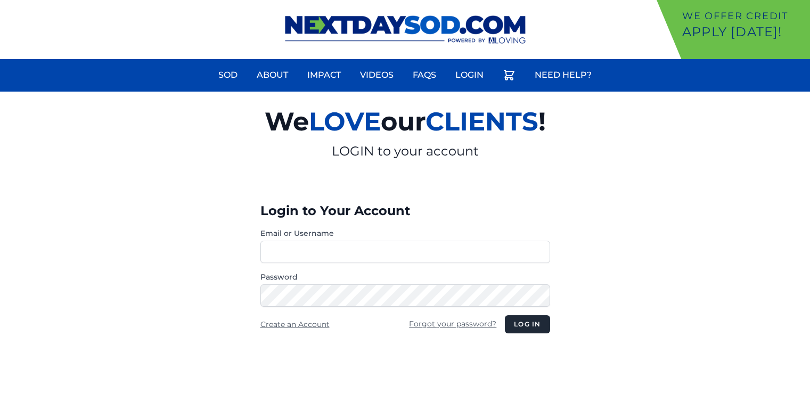  What do you see at coordinates (324, 75) in the screenshot?
I see `a: Impact` at bounding box center [324, 75].